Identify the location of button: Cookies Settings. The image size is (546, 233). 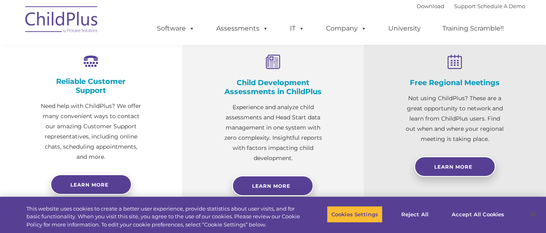
(355, 214).